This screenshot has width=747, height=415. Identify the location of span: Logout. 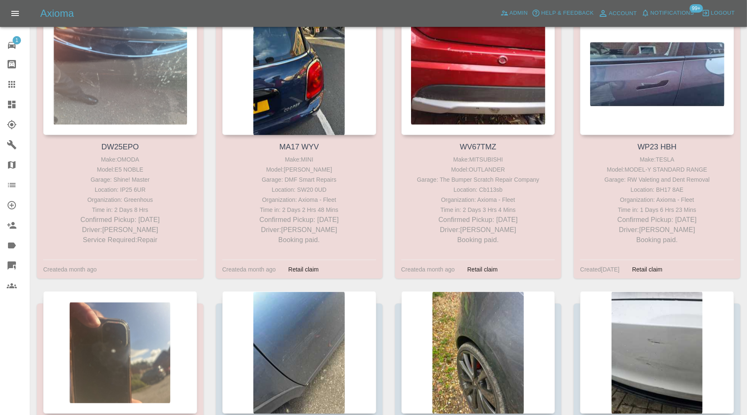
(723, 13).